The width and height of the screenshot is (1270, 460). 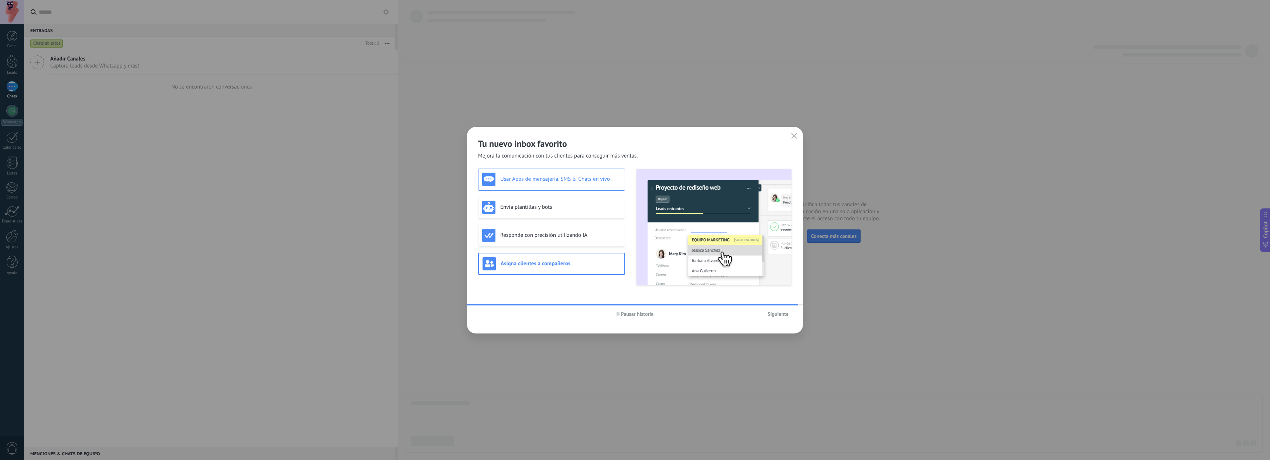 I want to click on span: Mejora la comunicación con tus clientes para conseguir más ventas., so click(x=558, y=156).